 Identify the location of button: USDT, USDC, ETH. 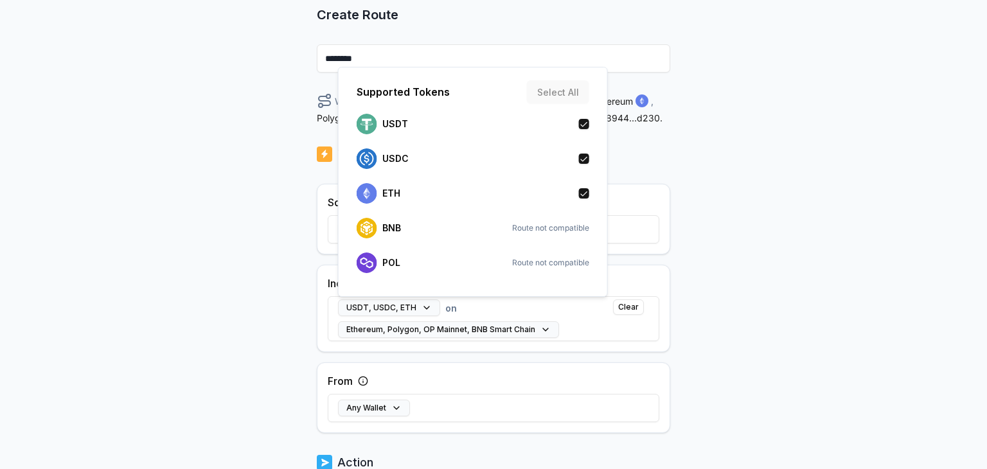
(389, 308).